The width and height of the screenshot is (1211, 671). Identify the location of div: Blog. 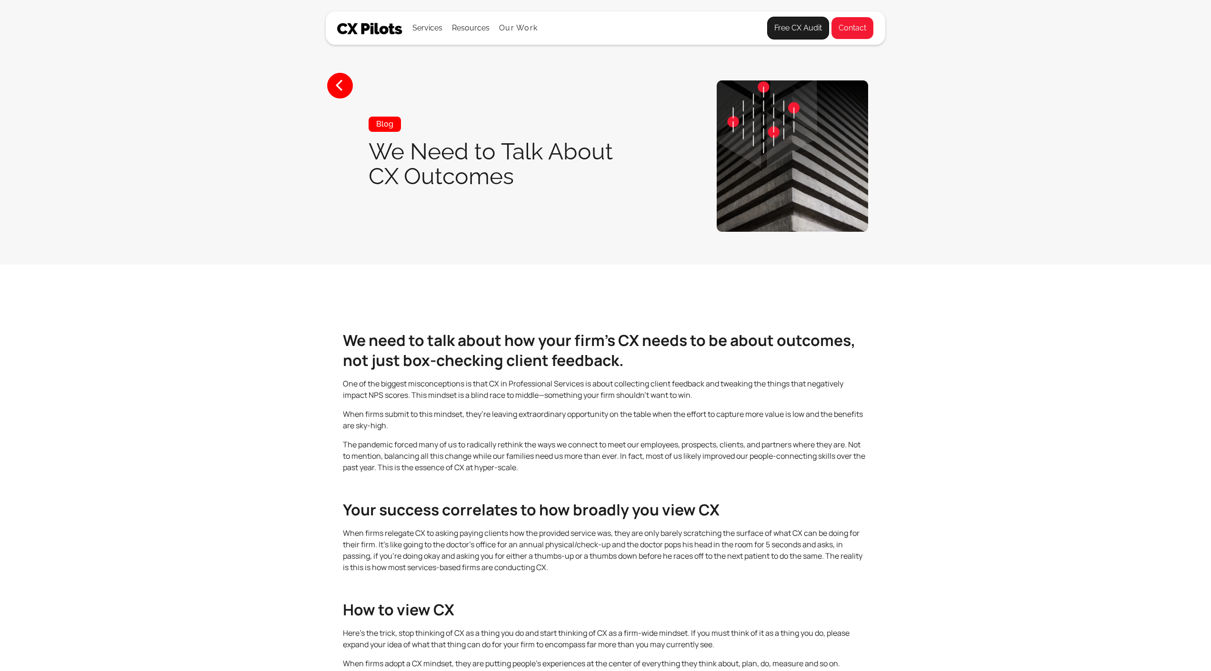
(385, 124).